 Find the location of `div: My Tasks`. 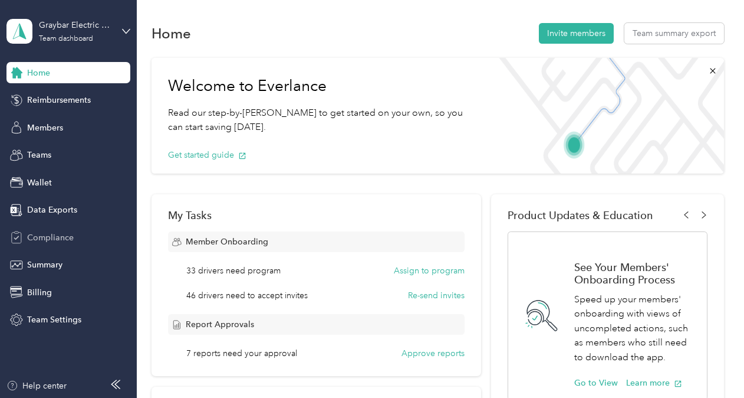

div: My Tasks is located at coordinates (316, 215).